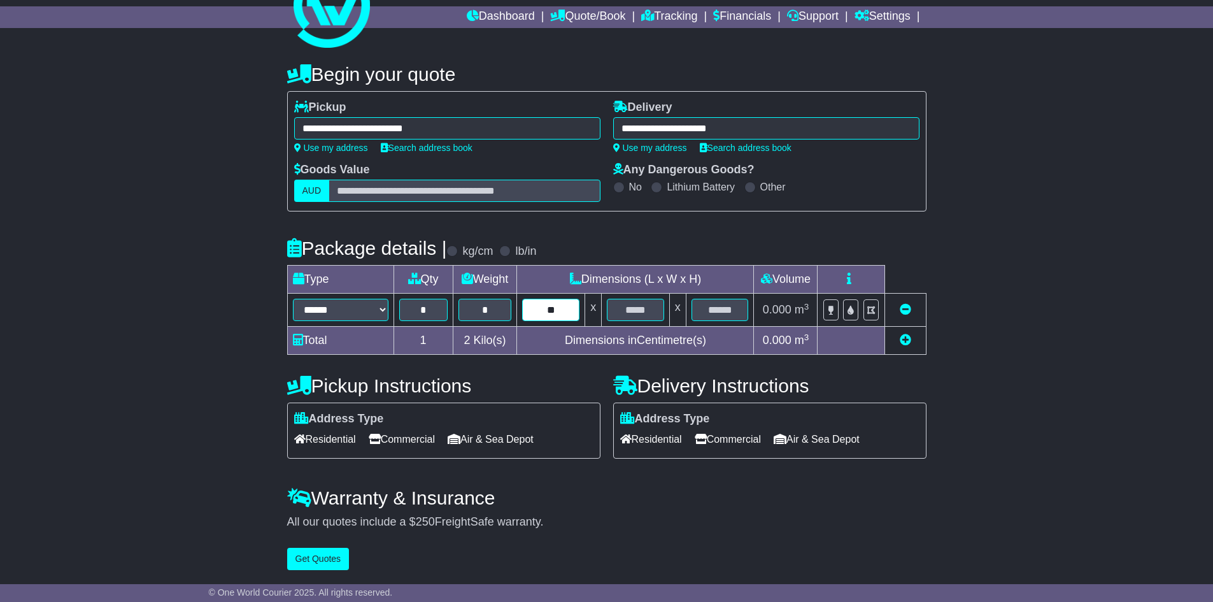 This screenshot has width=1213, height=602. Describe the element at coordinates (669, 17) in the screenshot. I see `a: Tracking` at that location.